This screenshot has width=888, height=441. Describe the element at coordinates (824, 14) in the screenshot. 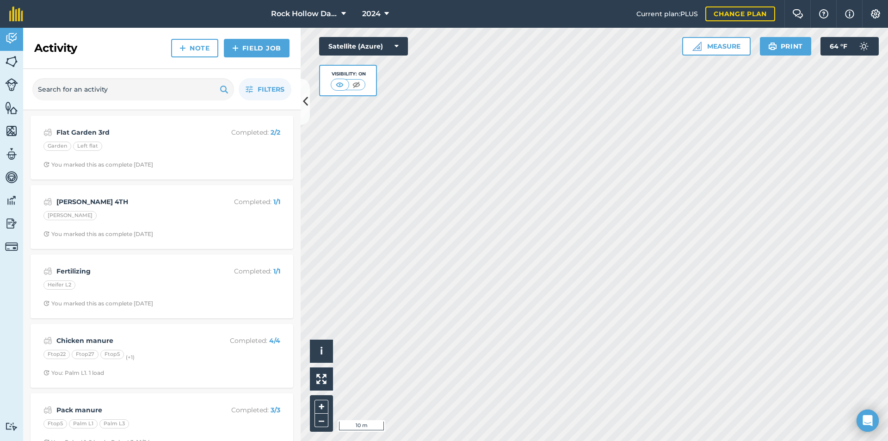

I see `img: A question mark icon` at that location.